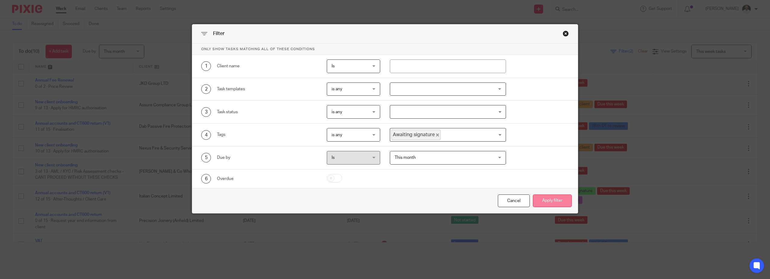  What do you see at coordinates (267, 66) in the screenshot?
I see `div: Client name` at bounding box center [267, 66].